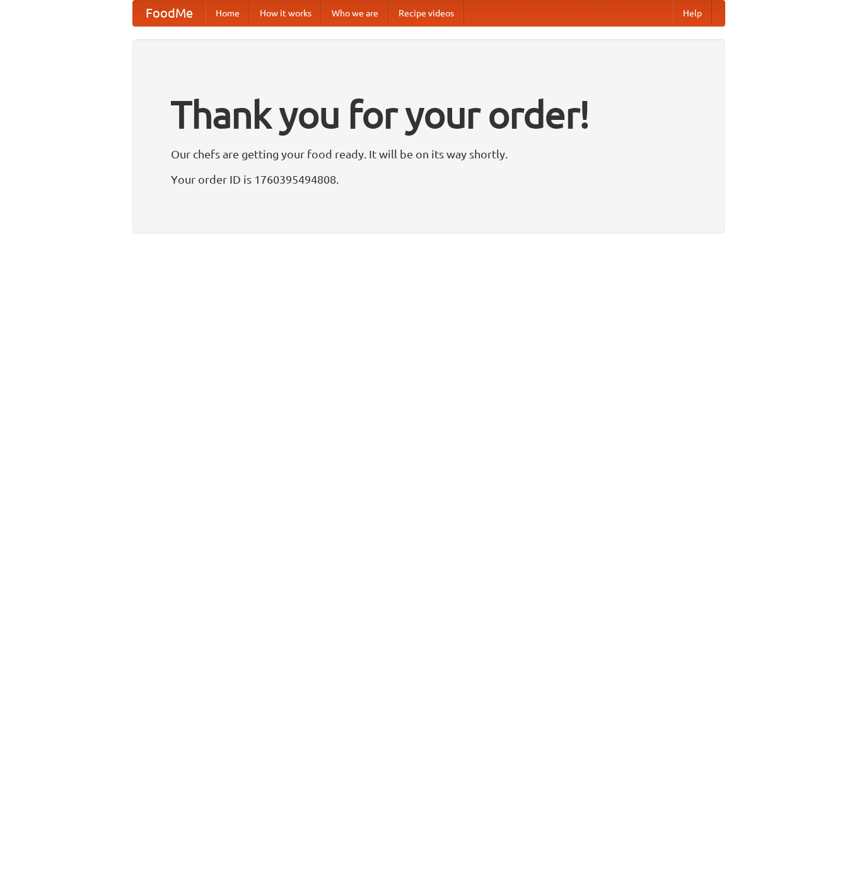 This screenshot has width=857, height=893. I want to click on a: Help, so click(693, 13).